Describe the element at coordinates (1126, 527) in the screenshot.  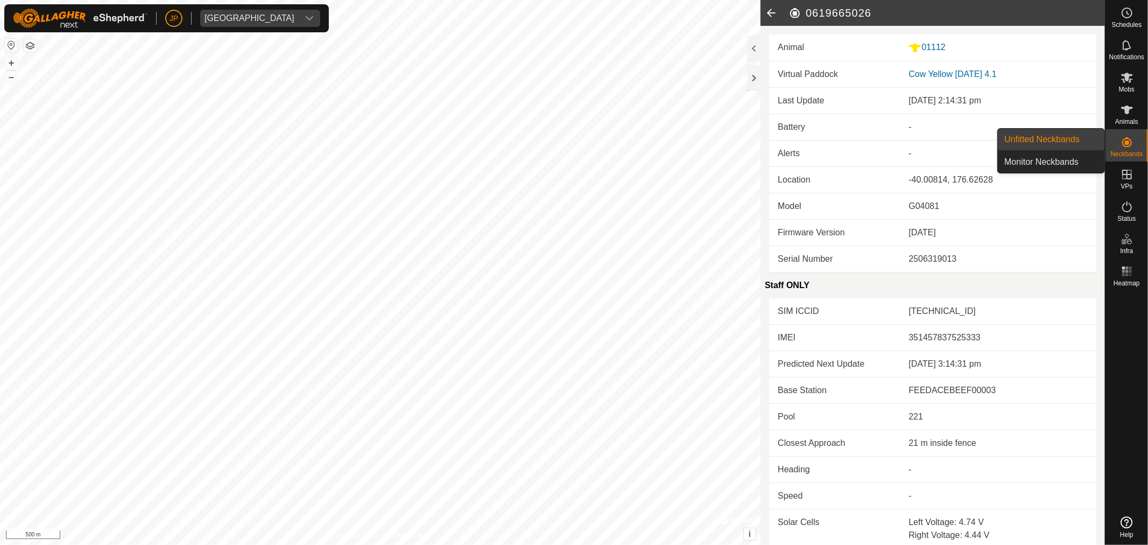
I see `a: Help` at that location.